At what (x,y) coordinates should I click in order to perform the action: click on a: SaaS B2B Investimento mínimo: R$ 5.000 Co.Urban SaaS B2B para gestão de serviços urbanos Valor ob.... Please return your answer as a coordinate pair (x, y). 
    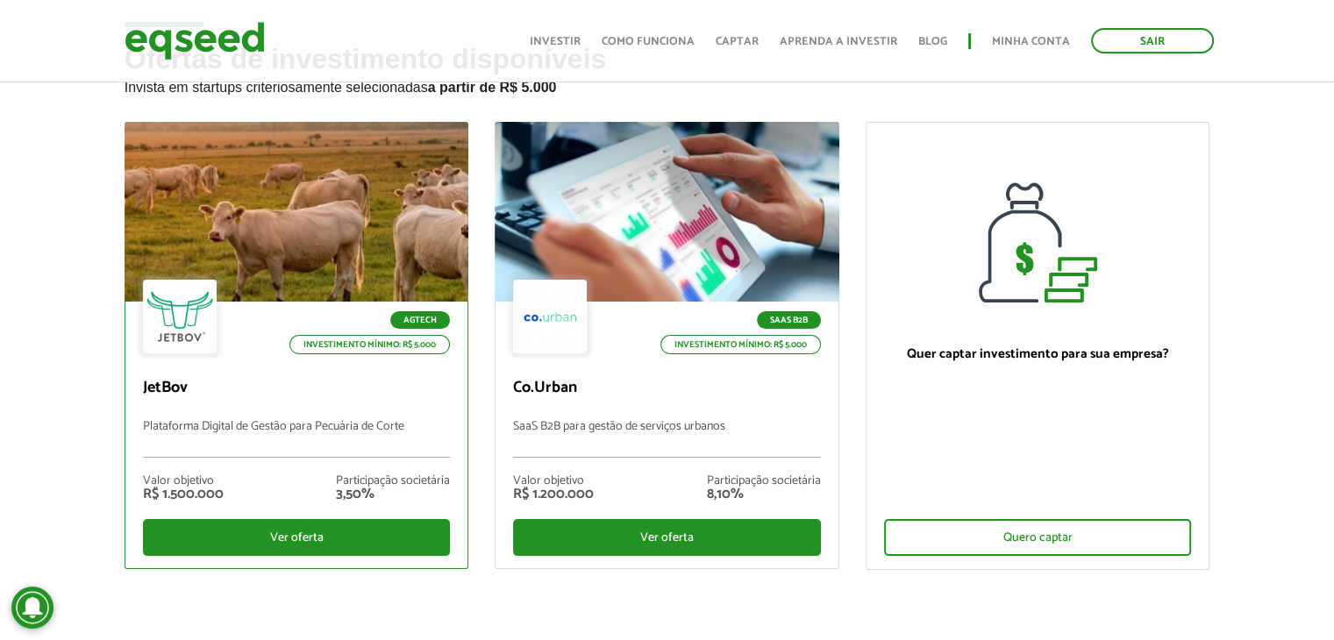
    Looking at the image, I should click on (667, 346).